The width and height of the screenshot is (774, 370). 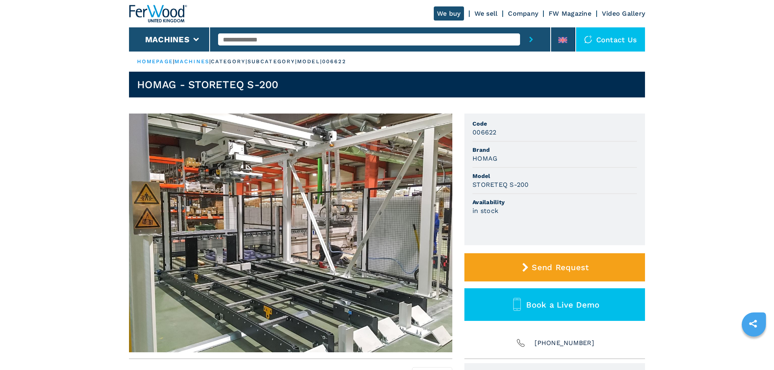 What do you see at coordinates (208, 85) in the screenshot?
I see `h1: HOMAG - STORETEQ S-200` at bounding box center [208, 85].